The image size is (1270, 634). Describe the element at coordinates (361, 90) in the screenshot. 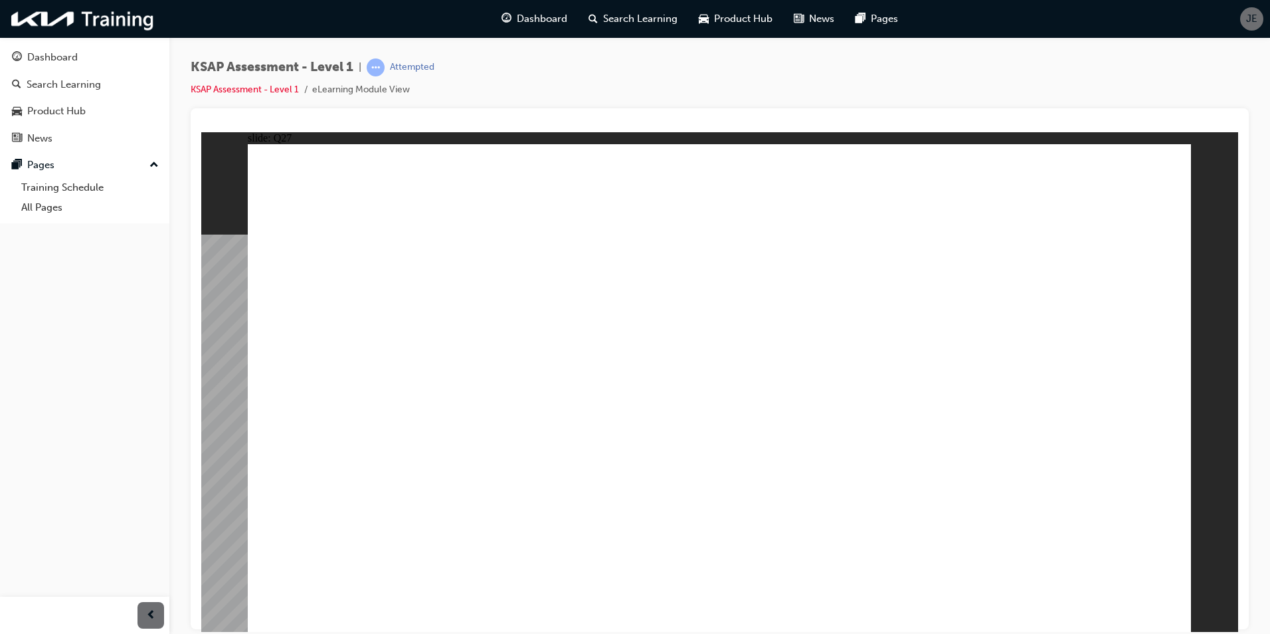

I see `li: eLearning Module View` at that location.